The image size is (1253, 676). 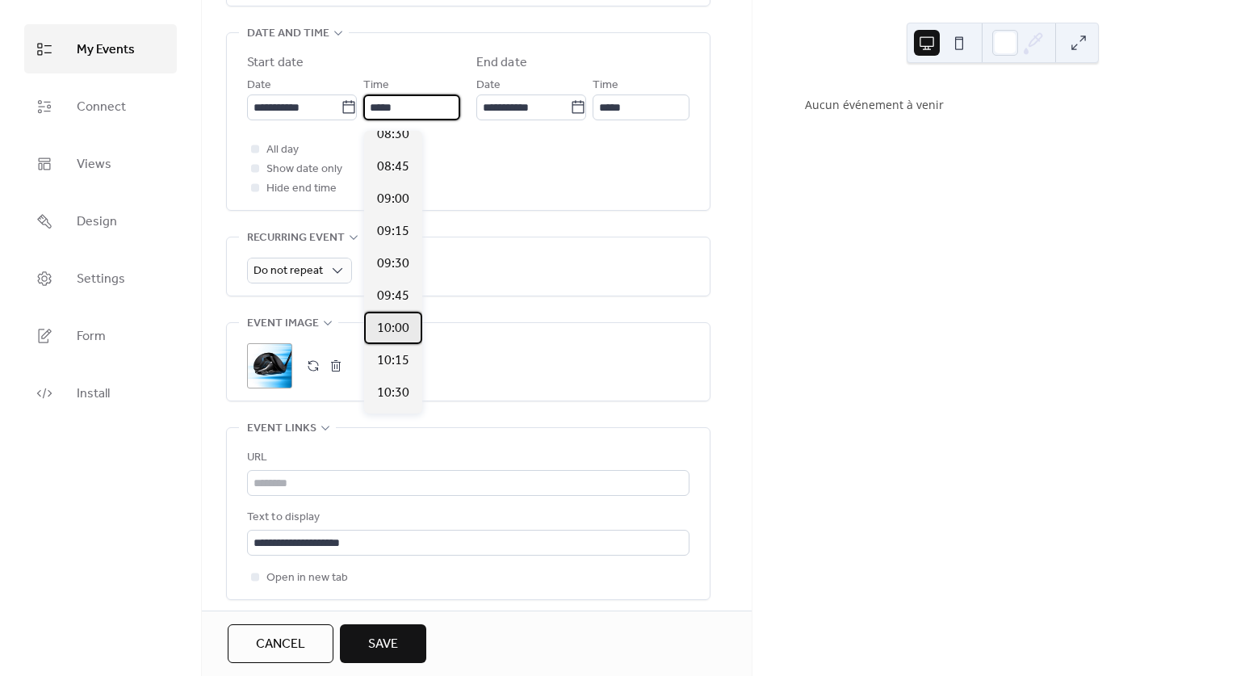 What do you see at coordinates (393, 232) in the screenshot?
I see `span: 09:15` at bounding box center [393, 232].